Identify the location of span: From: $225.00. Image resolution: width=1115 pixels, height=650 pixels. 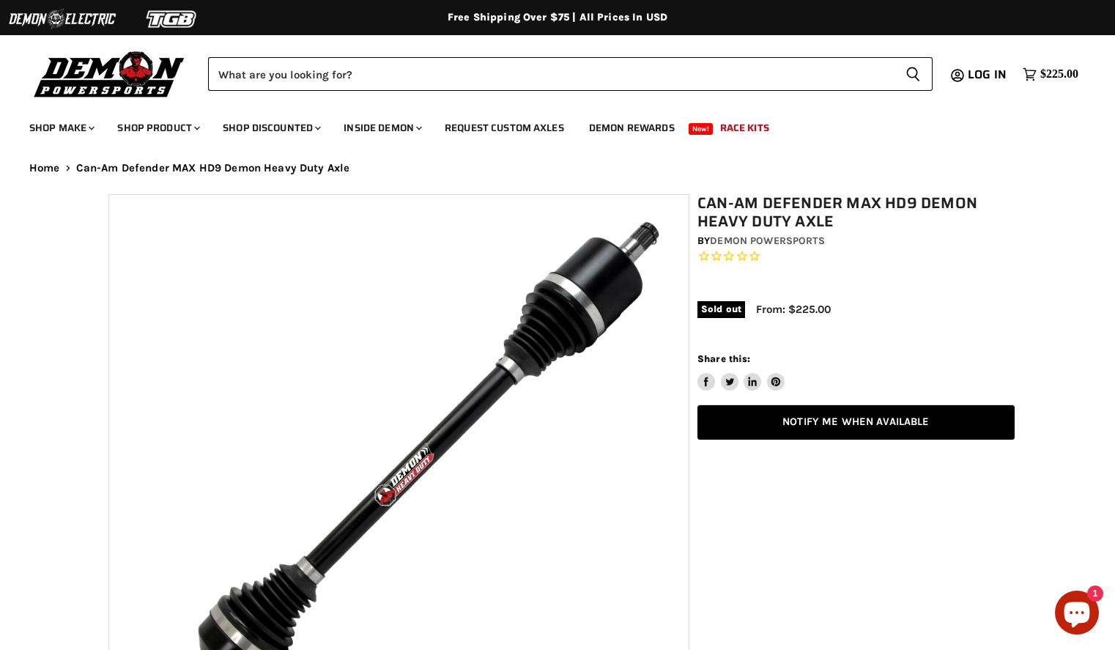
(794, 309).